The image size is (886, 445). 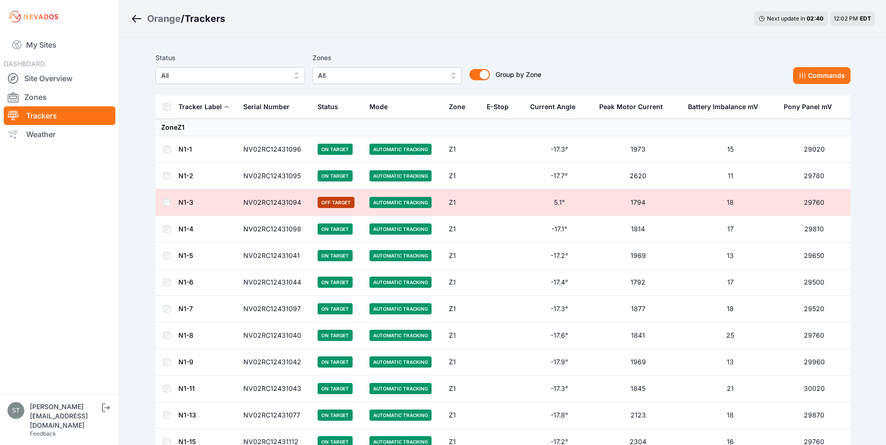 What do you see at coordinates (186, 176) in the screenshot?
I see `a: N1-2` at bounding box center [186, 176].